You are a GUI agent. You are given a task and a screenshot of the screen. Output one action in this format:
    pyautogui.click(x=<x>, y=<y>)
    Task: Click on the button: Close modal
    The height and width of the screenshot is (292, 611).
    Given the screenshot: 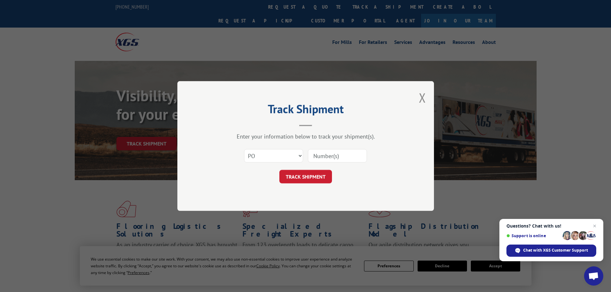 What is the action you would take?
    pyautogui.click(x=423, y=98)
    